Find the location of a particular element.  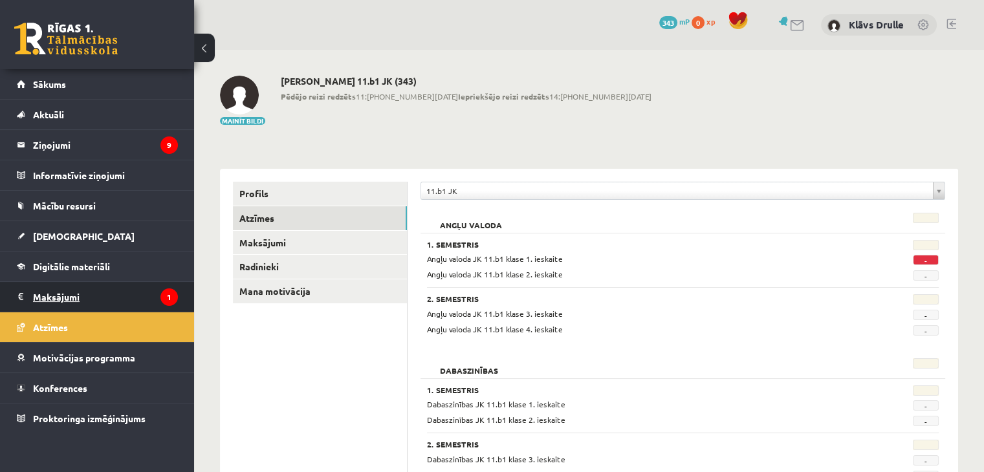

span: 343 is located at coordinates (668, 23).